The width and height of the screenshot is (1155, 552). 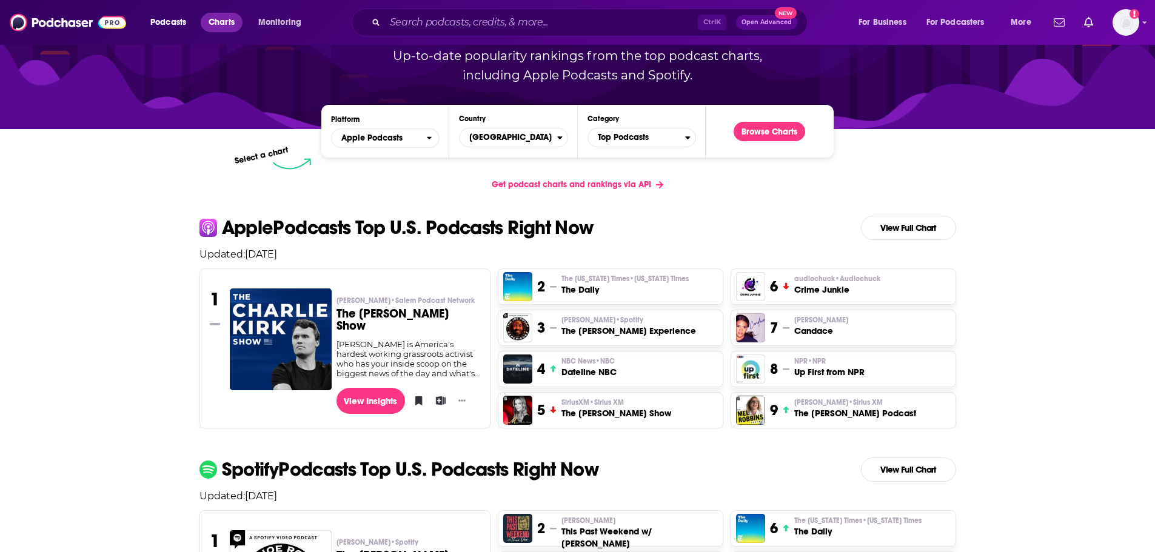 I want to click on img: select arrow, so click(x=292, y=164).